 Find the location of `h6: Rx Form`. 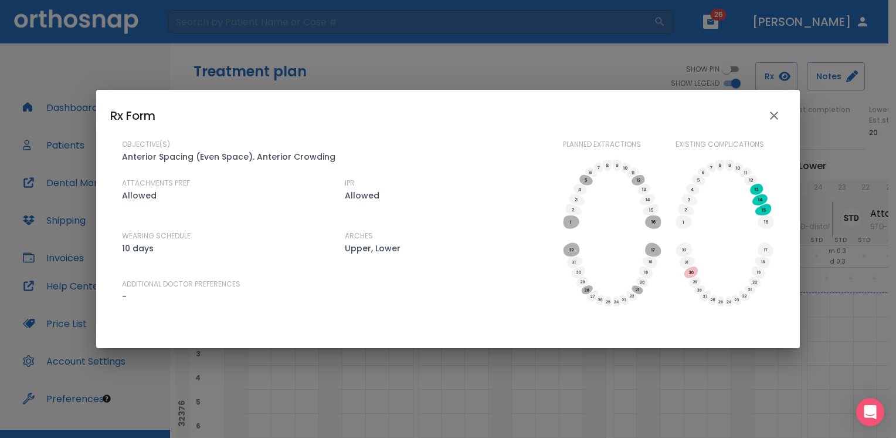

h6: Rx Form is located at coordinates (133, 116).